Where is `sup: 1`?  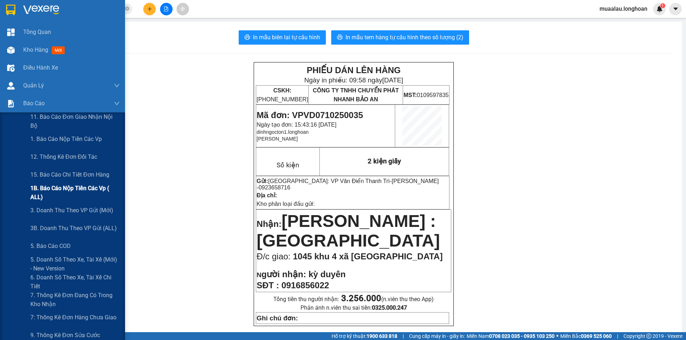
sup: 1 is located at coordinates (662, 6).